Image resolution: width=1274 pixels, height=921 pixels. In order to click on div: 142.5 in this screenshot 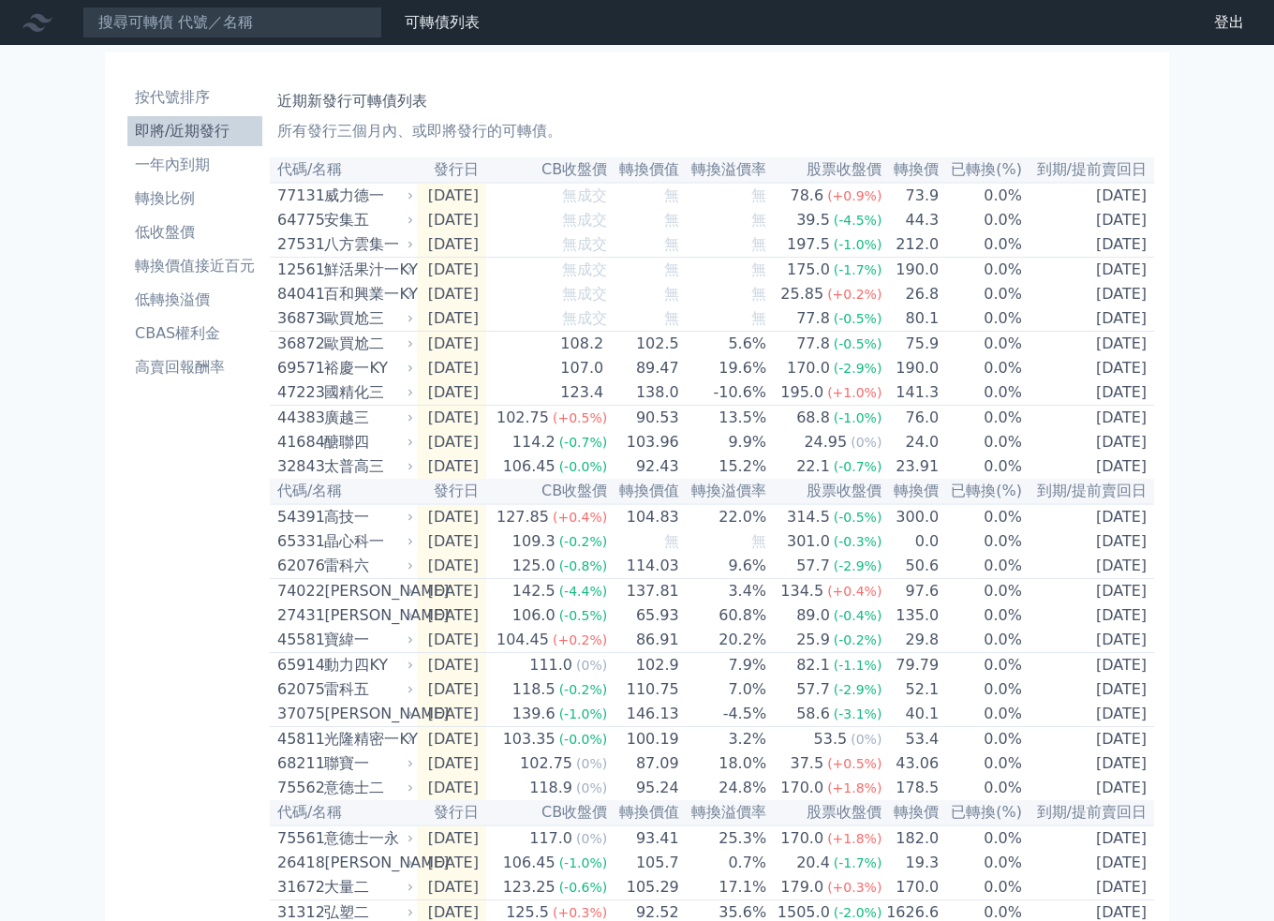, I will do `click(534, 591)`.